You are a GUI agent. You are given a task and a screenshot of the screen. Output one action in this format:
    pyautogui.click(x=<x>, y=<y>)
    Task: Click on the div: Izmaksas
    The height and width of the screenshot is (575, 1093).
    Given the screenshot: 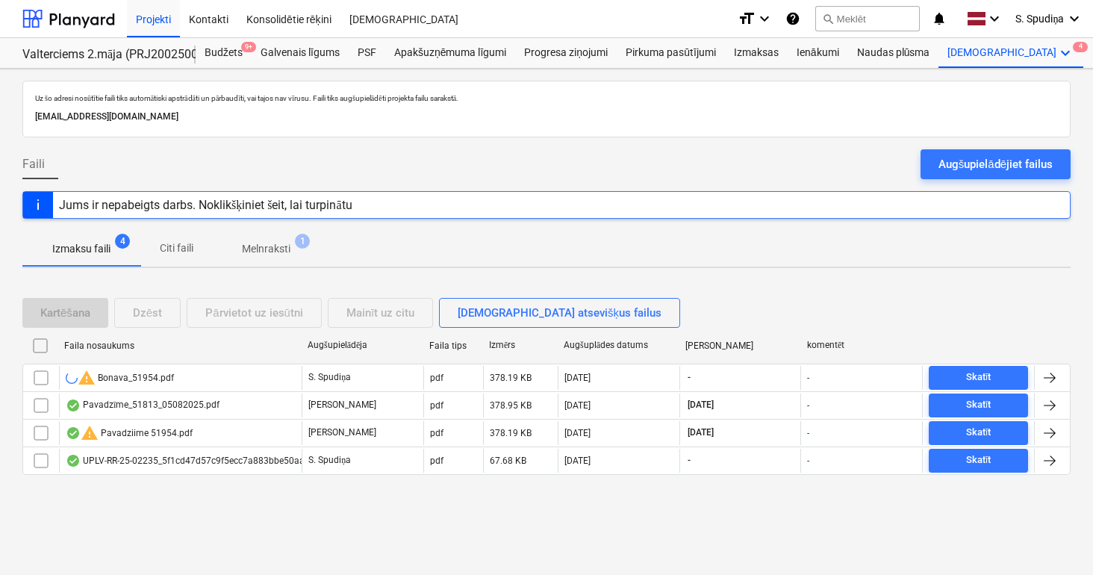 What is the action you would take?
    pyautogui.click(x=756, y=53)
    